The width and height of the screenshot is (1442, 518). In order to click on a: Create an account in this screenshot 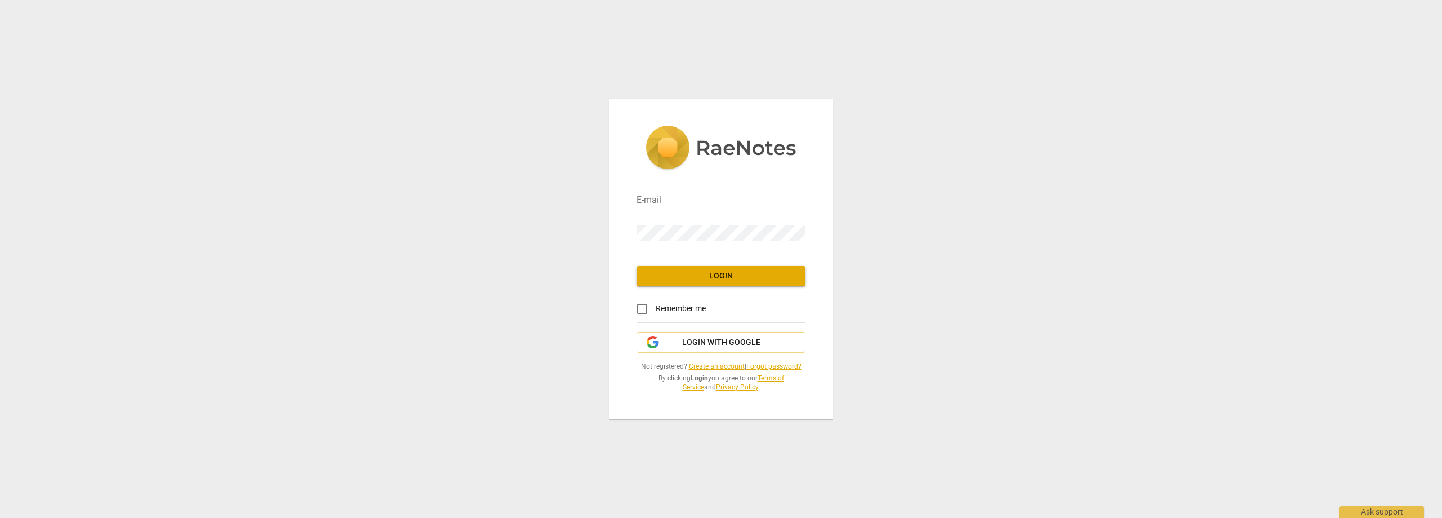, I will do `click(717, 366)`.